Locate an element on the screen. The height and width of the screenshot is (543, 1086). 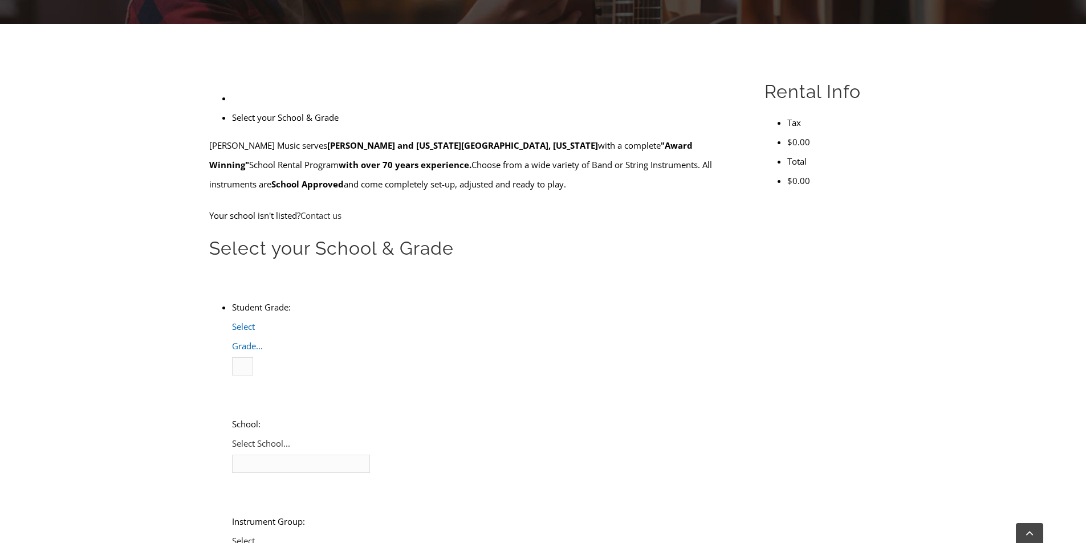
h2: Select your School & Grade is located at coordinates (473, 249).